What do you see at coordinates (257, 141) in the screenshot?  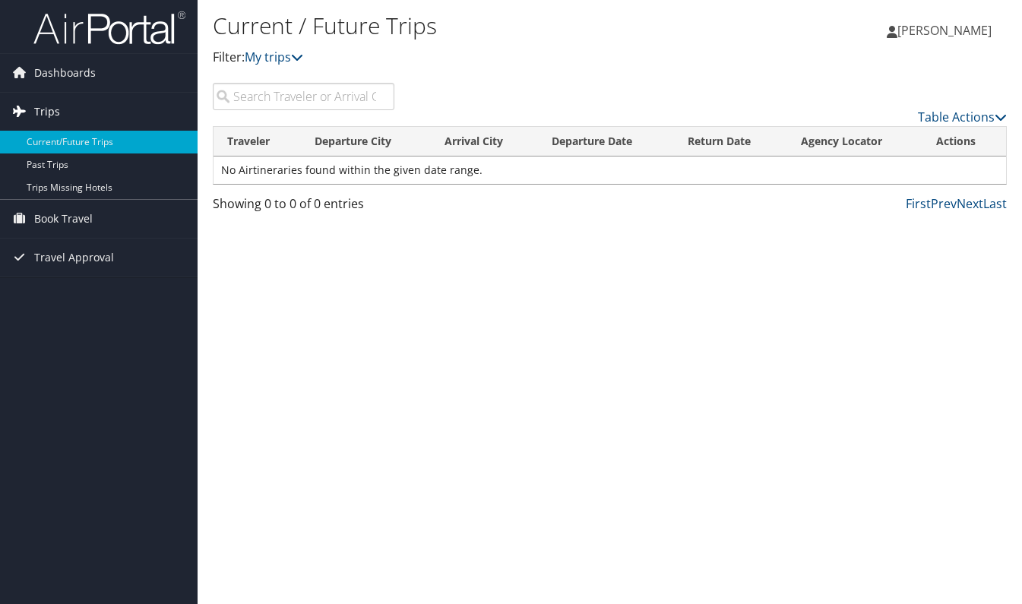 I see `th: Traveler: activate to sort column ascending` at bounding box center [257, 141].